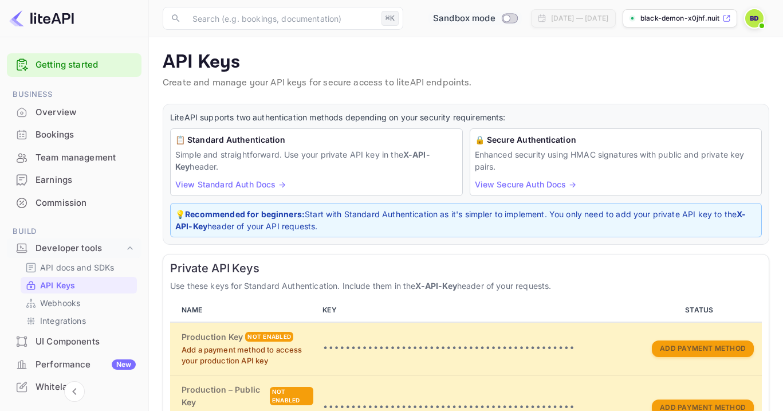 This screenshot has width=783, height=411. What do you see at coordinates (230, 184) in the screenshot?
I see `a: View Standard Auth Docs →` at bounding box center [230, 184].